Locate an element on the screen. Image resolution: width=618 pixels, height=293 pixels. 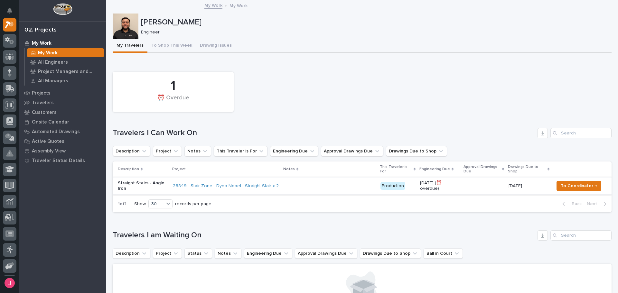
p: All Engineers is located at coordinates (53, 62).